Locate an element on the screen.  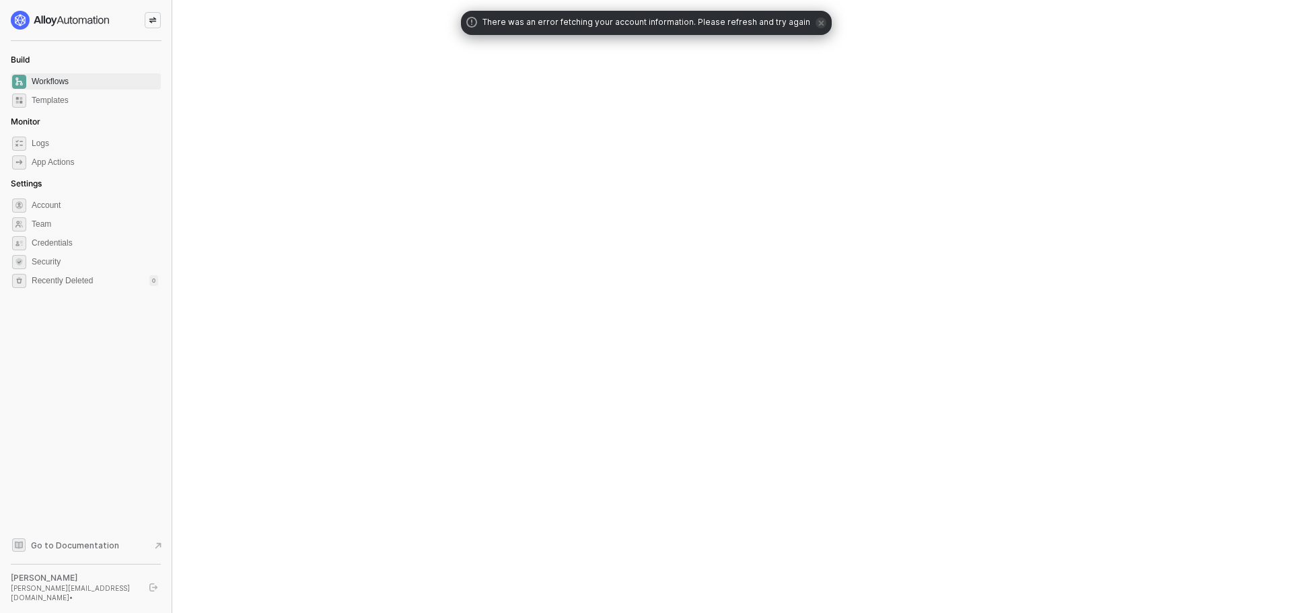
span: Settings is located at coordinates (26, 183).